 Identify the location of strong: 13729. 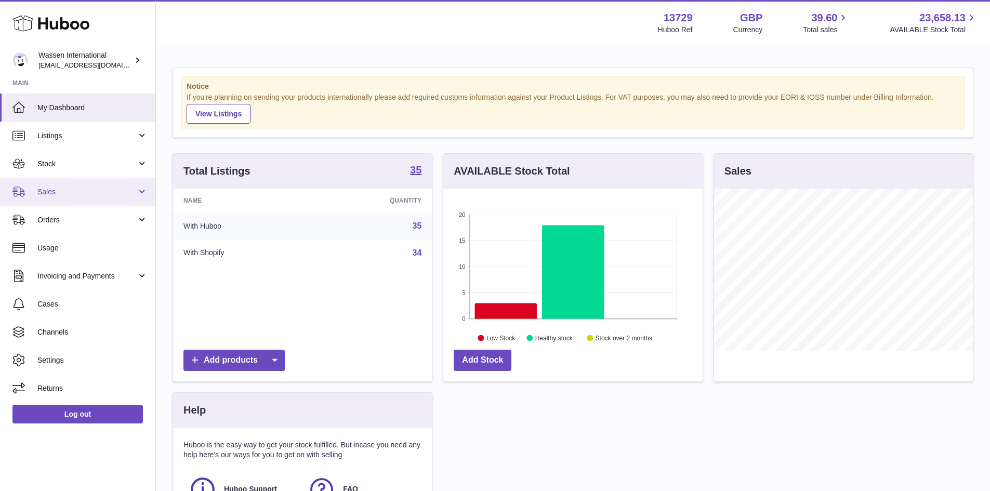
(678, 18).